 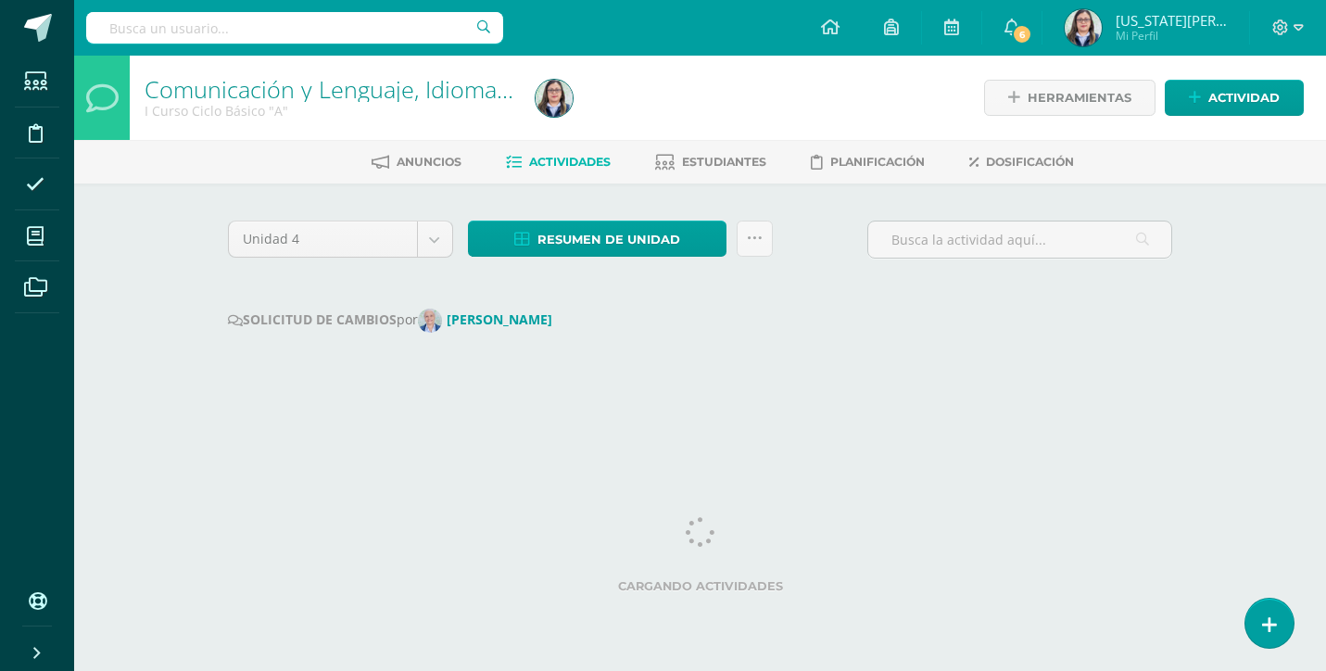 I want to click on span: Actividades, so click(x=570, y=161).